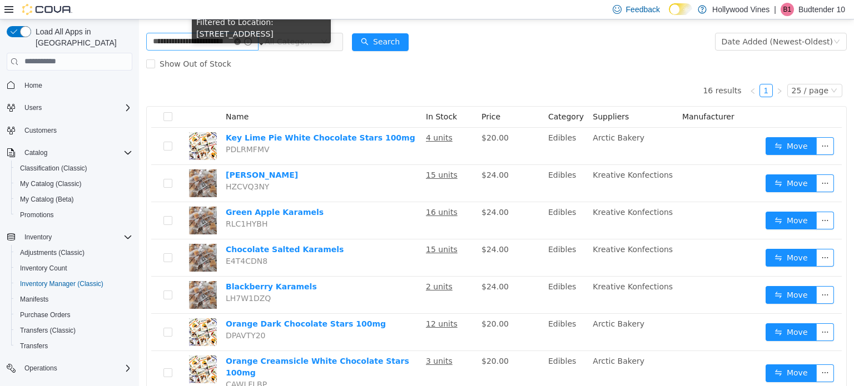 This screenshot has width=854, height=386. I want to click on img: Orange Dark Chocolate Stars 100mg hero shot, so click(64, 313).